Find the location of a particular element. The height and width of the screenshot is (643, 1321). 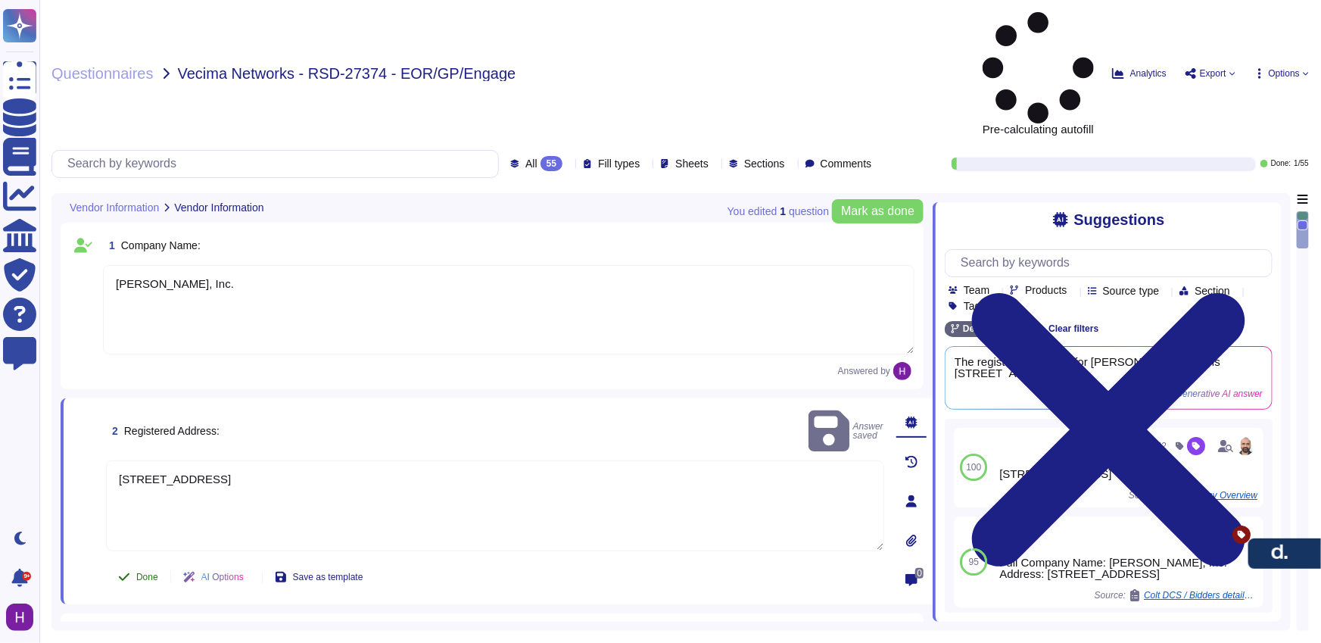

span: You edited question is located at coordinates (778, 211).